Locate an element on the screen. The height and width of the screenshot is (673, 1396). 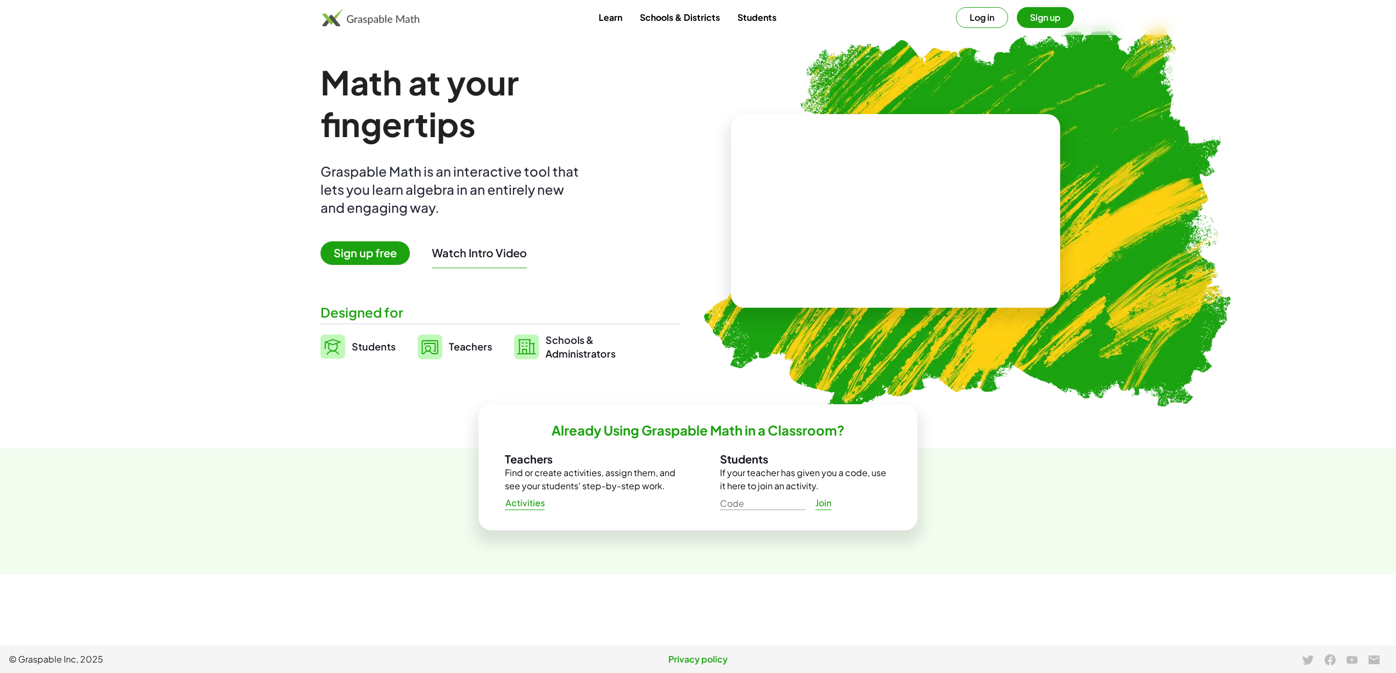
p: Find or create activities, assign them, and see your students' step-by-step work. is located at coordinates (590, 480).